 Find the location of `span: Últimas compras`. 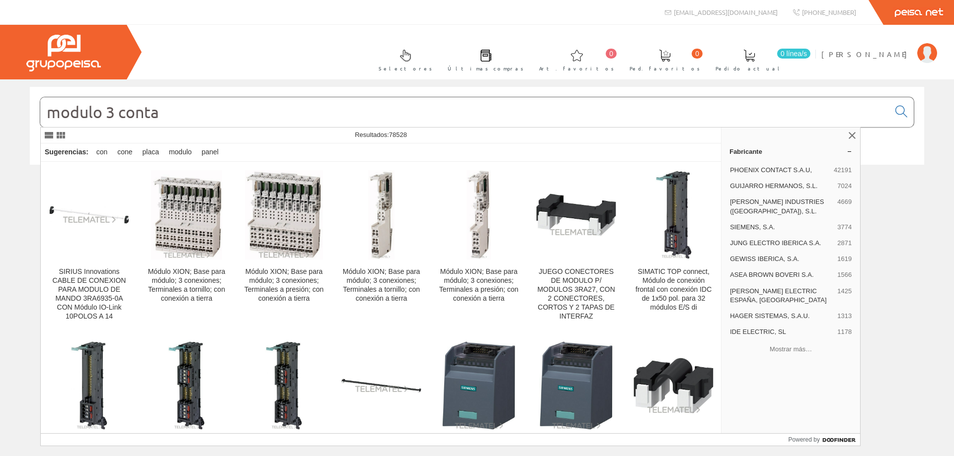

span: Últimas compras is located at coordinates (485, 69).